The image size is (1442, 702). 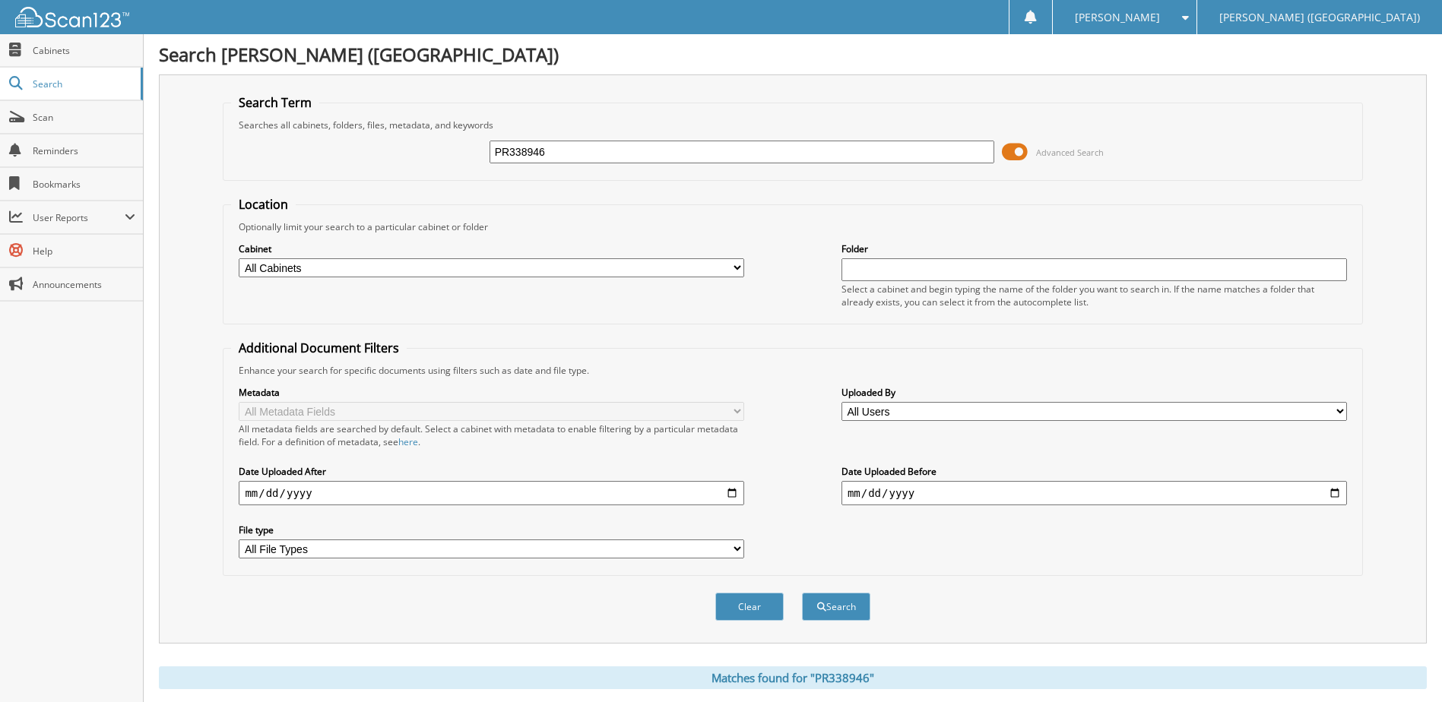 What do you see at coordinates (749, 607) in the screenshot?
I see `button: Clear` at bounding box center [749, 607].